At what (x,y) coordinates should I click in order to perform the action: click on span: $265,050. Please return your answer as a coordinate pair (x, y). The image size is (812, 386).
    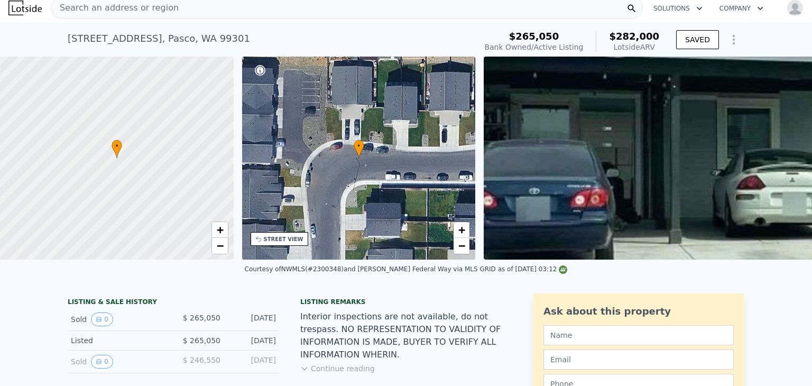
    Looking at the image, I should click on (534, 36).